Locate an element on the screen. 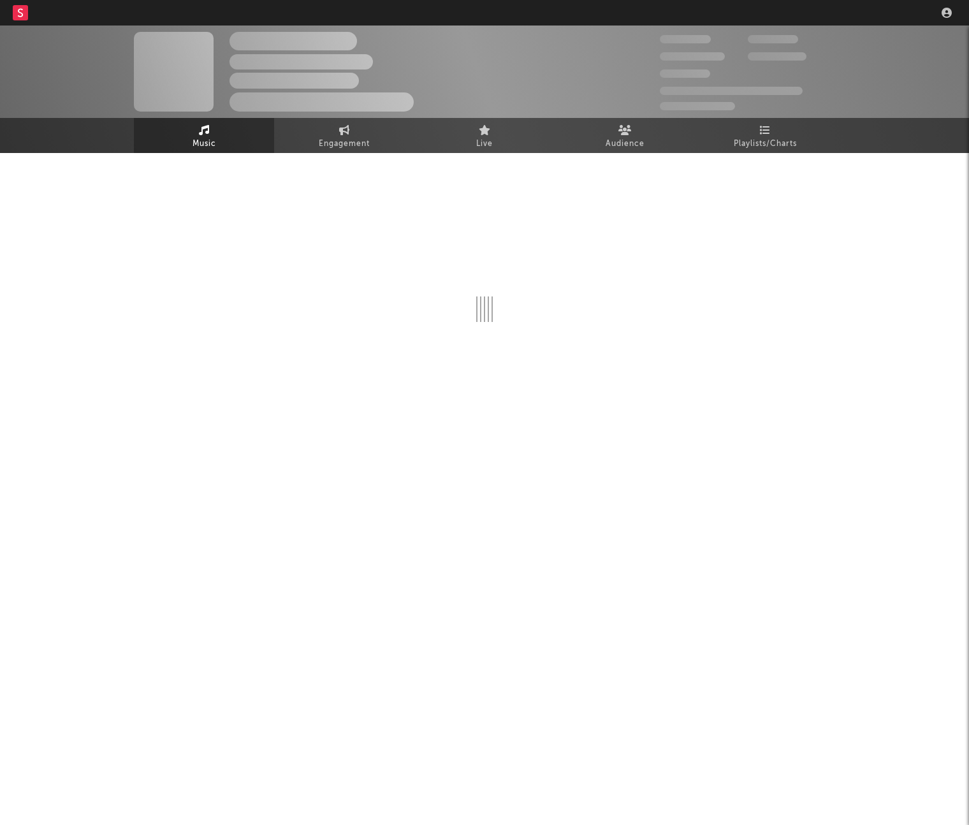  span: Playlists/Charts is located at coordinates (765, 144).